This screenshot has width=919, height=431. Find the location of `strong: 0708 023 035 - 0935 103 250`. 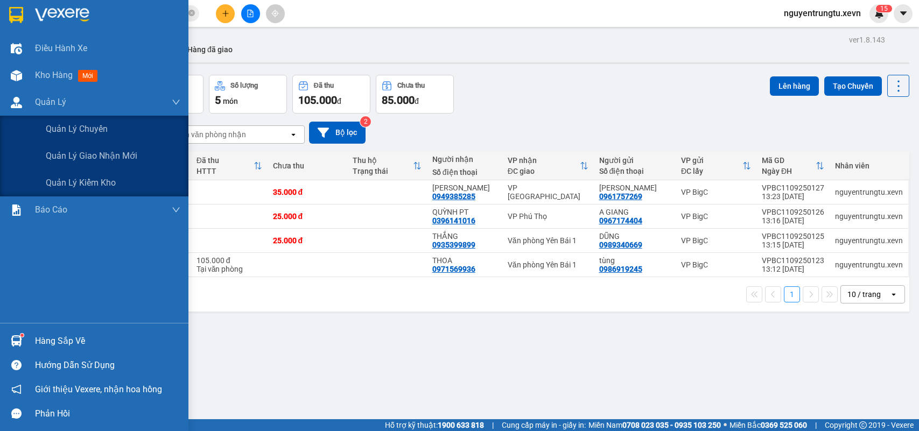

strong: 0708 023 035 - 0935 103 250 is located at coordinates (671, 425).